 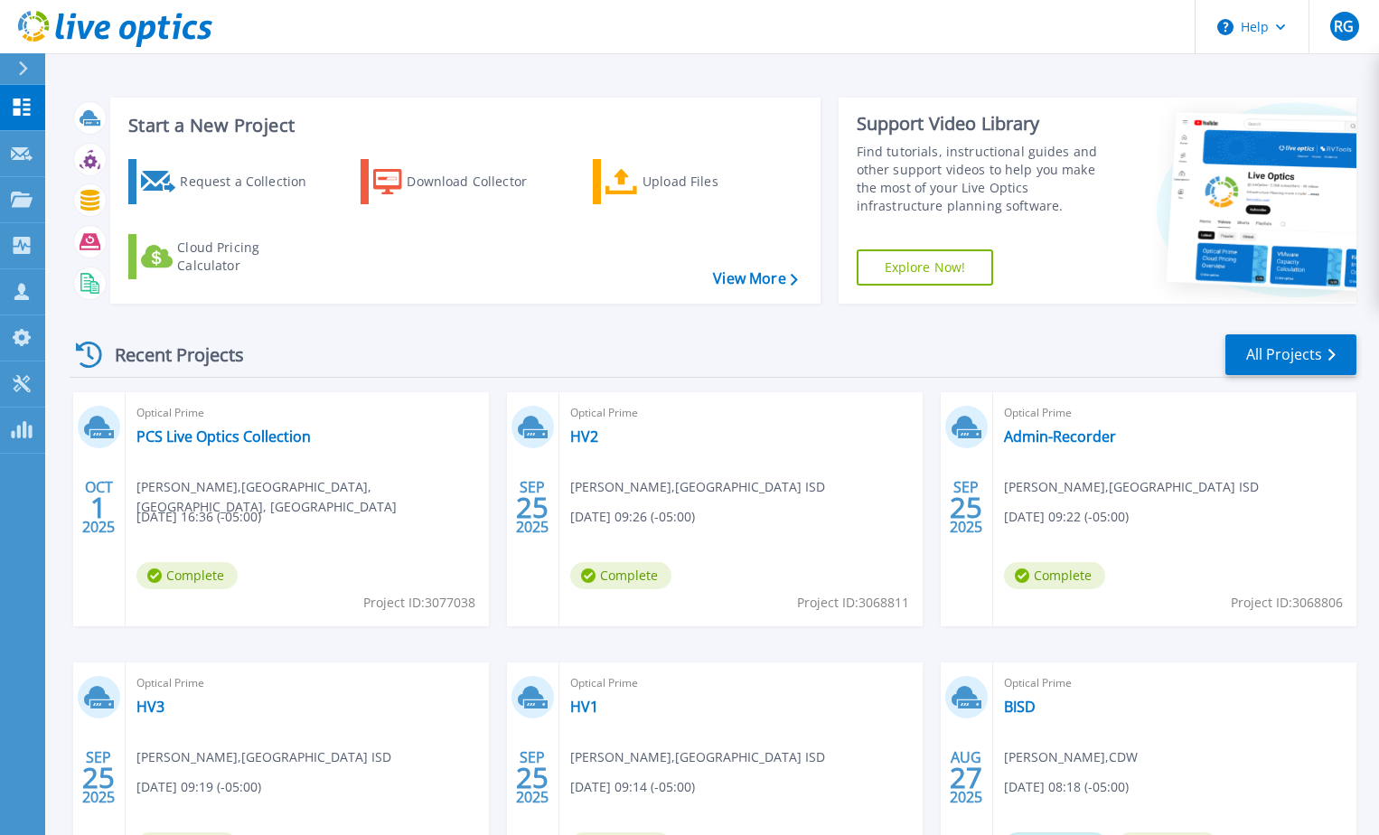 What do you see at coordinates (479, 182) in the screenshot?
I see `div: Download Collector` at bounding box center [479, 182].